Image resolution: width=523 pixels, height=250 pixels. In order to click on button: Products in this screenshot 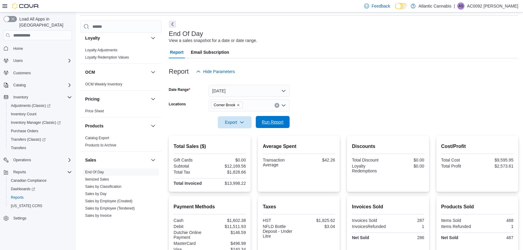, I will do `click(117, 126)`.